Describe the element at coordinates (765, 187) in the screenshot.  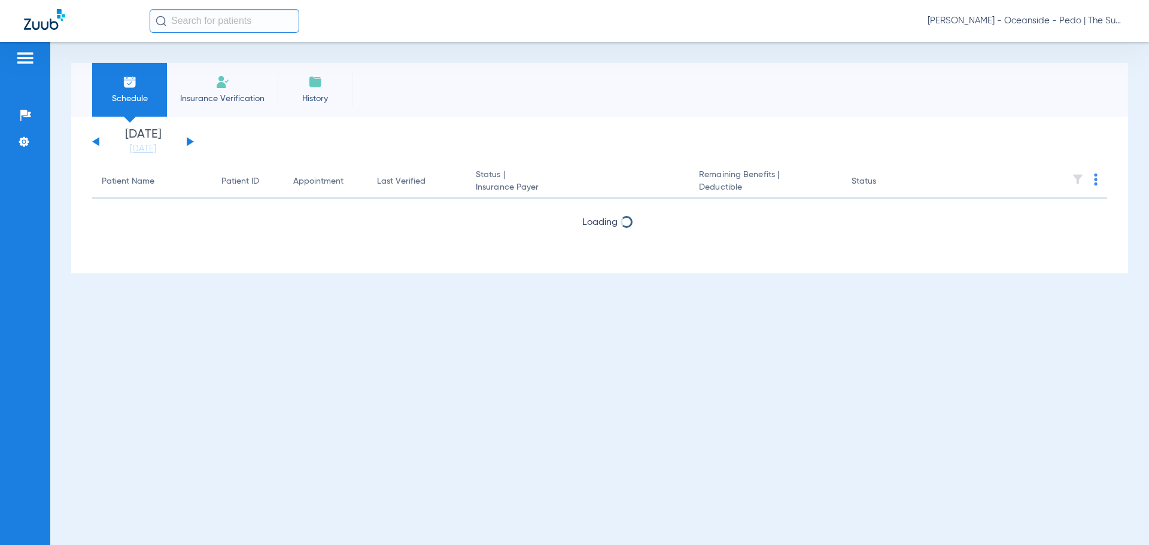
I see `span: Deductible` at that location.